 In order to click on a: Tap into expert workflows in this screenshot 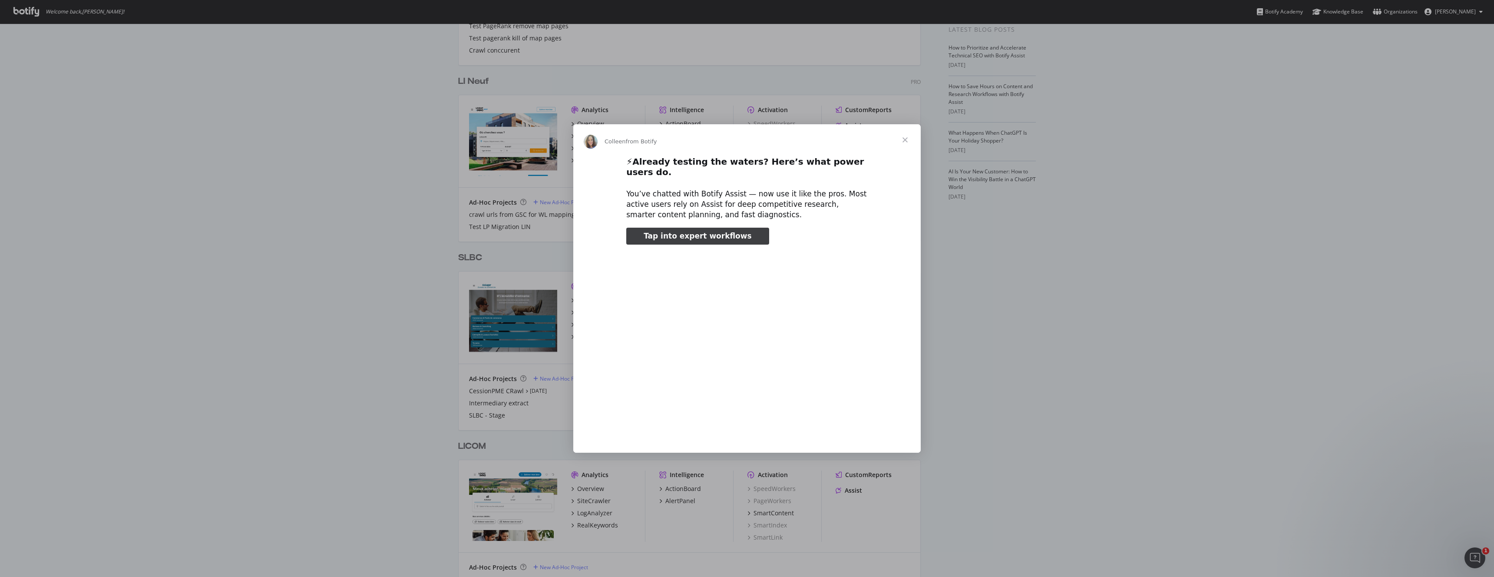, I will do `click(697, 236)`.